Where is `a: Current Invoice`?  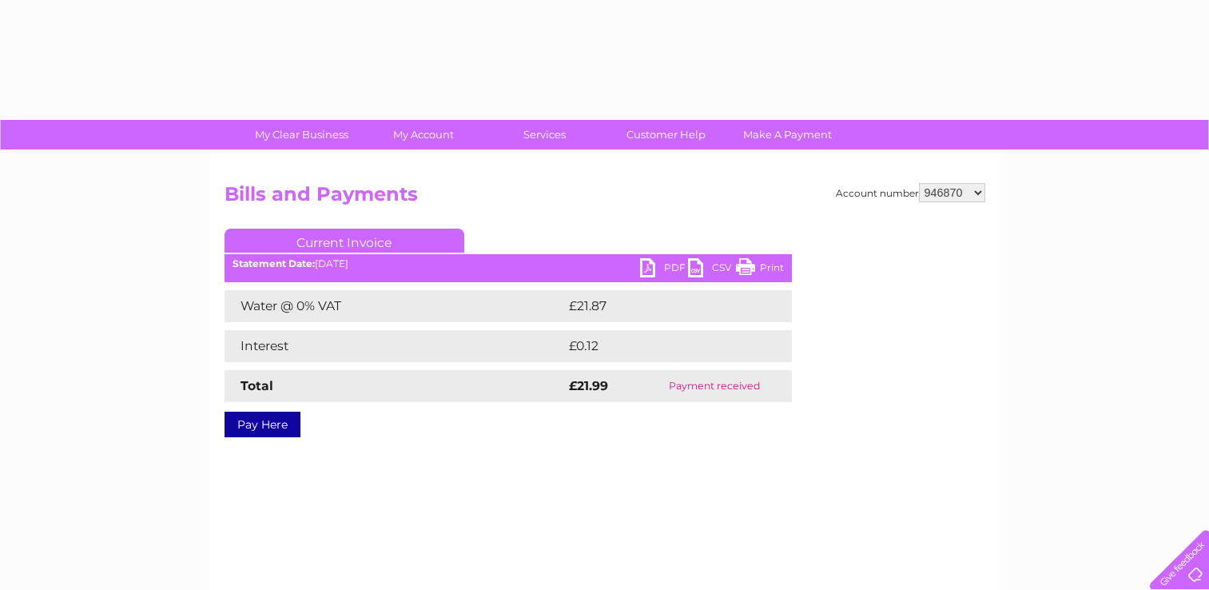 a: Current Invoice is located at coordinates (344, 241).